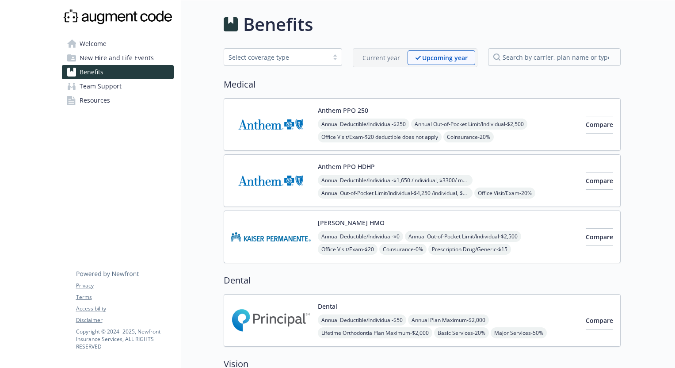 This screenshot has width=675, height=368. Describe the element at coordinates (346, 166) in the screenshot. I see `button: Anthem PPO HDHP` at that location.